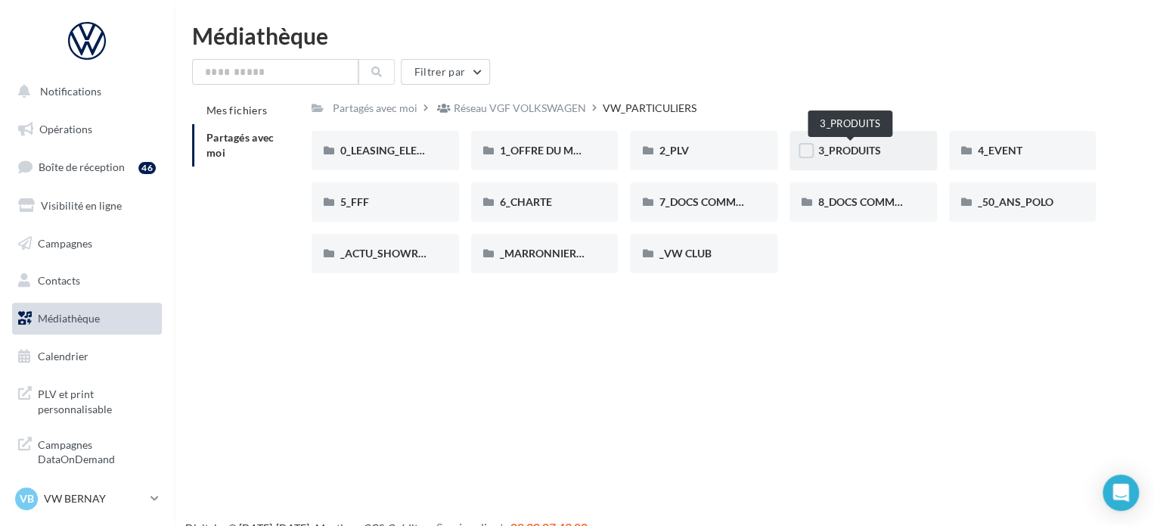 This screenshot has width=1154, height=526. What do you see at coordinates (97, 450) in the screenshot?
I see `span: Campagnes DataOnDemand` at bounding box center [97, 450].